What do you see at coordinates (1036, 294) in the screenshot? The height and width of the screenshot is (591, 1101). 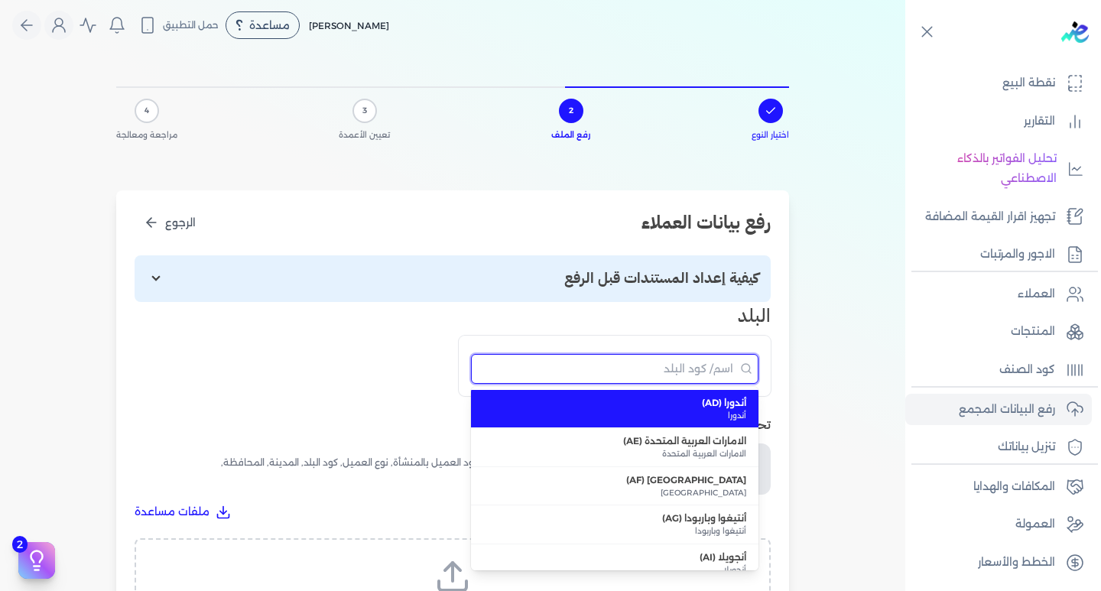 I see `p: العملاء` at bounding box center [1036, 294].